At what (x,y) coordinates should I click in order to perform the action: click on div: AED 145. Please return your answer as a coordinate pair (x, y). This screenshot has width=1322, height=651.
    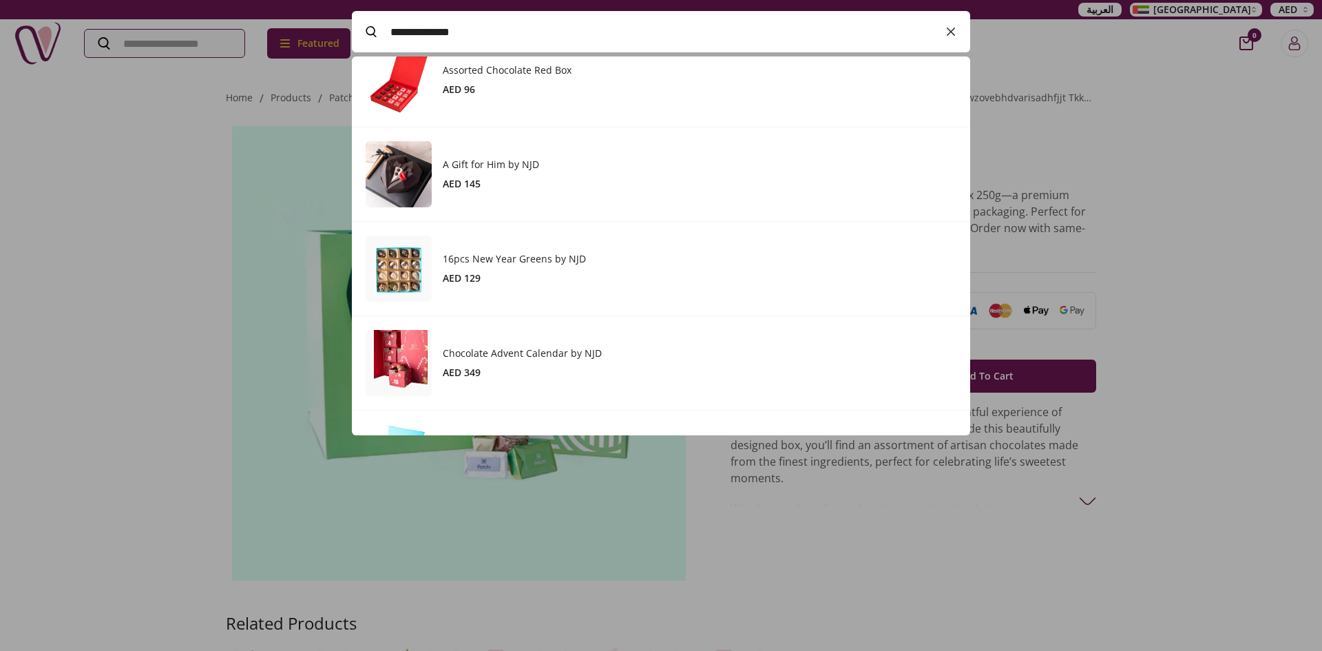
    Looking at the image, I should click on (699, 184).